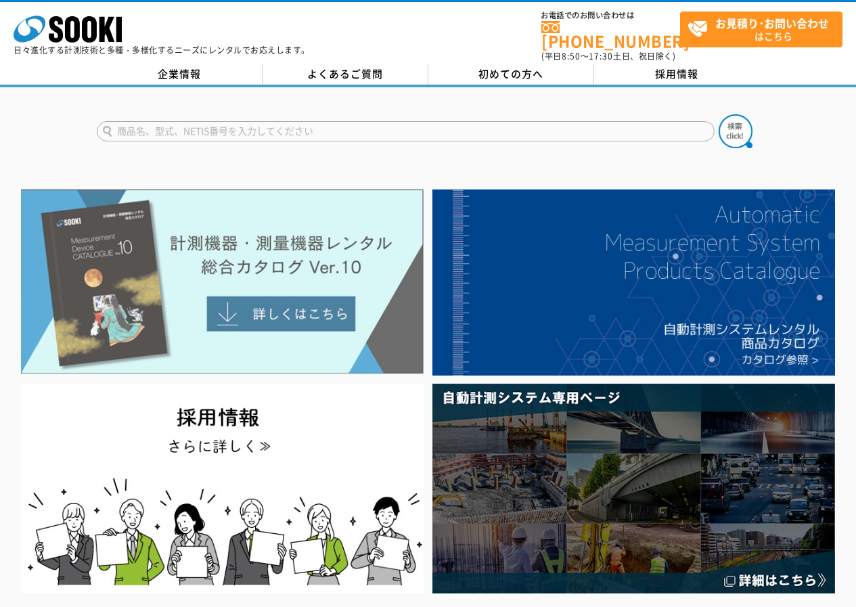 Image resolution: width=856 pixels, height=607 pixels. I want to click on span: 8:50, so click(571, 56).